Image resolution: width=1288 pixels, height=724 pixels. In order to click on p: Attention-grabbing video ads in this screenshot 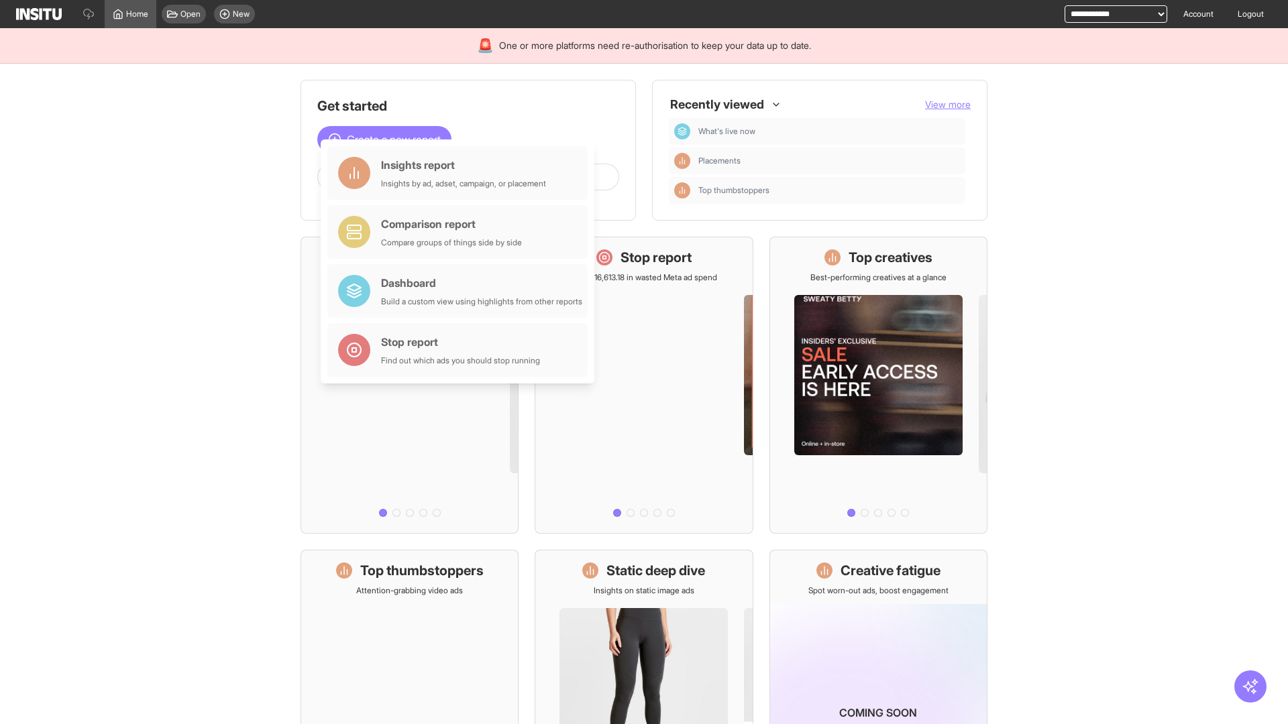, I will do `click(409, 591)`.